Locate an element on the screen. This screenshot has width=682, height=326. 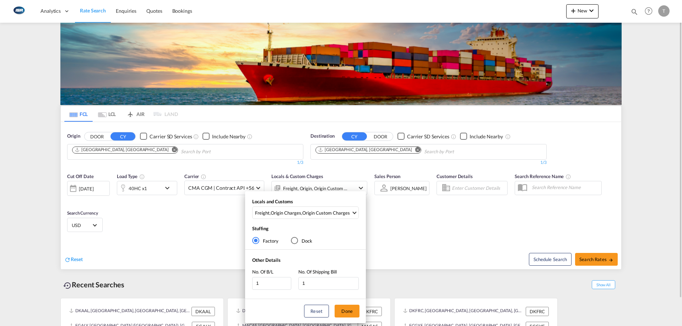
div: Origin Charges is located at coordinates (286, 213).